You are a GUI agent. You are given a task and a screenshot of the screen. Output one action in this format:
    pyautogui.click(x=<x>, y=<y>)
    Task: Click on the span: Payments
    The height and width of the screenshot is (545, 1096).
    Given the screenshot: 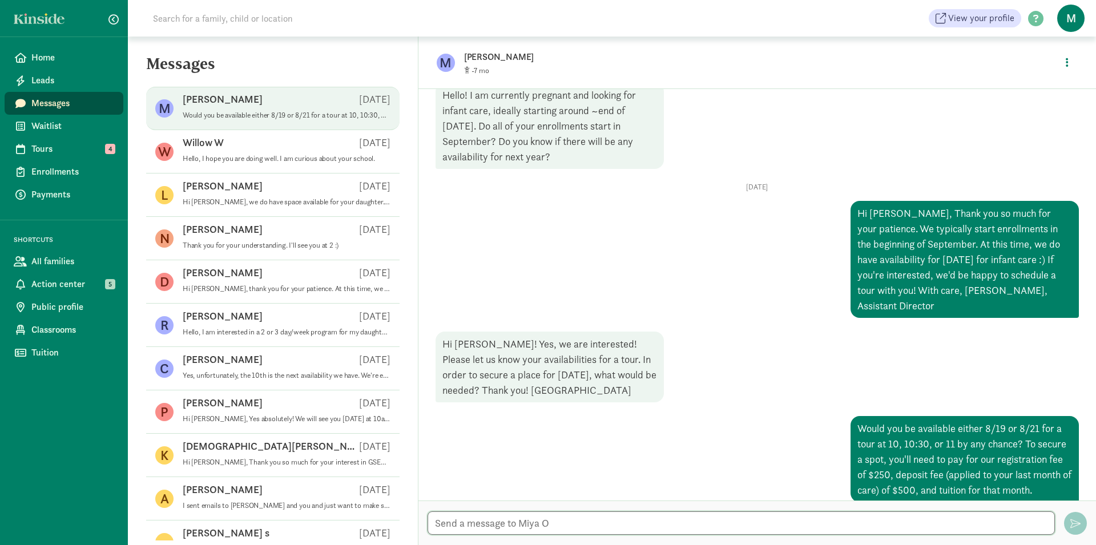 What is the action you would take?
    pyautogui.click(x=72, y=195)
    